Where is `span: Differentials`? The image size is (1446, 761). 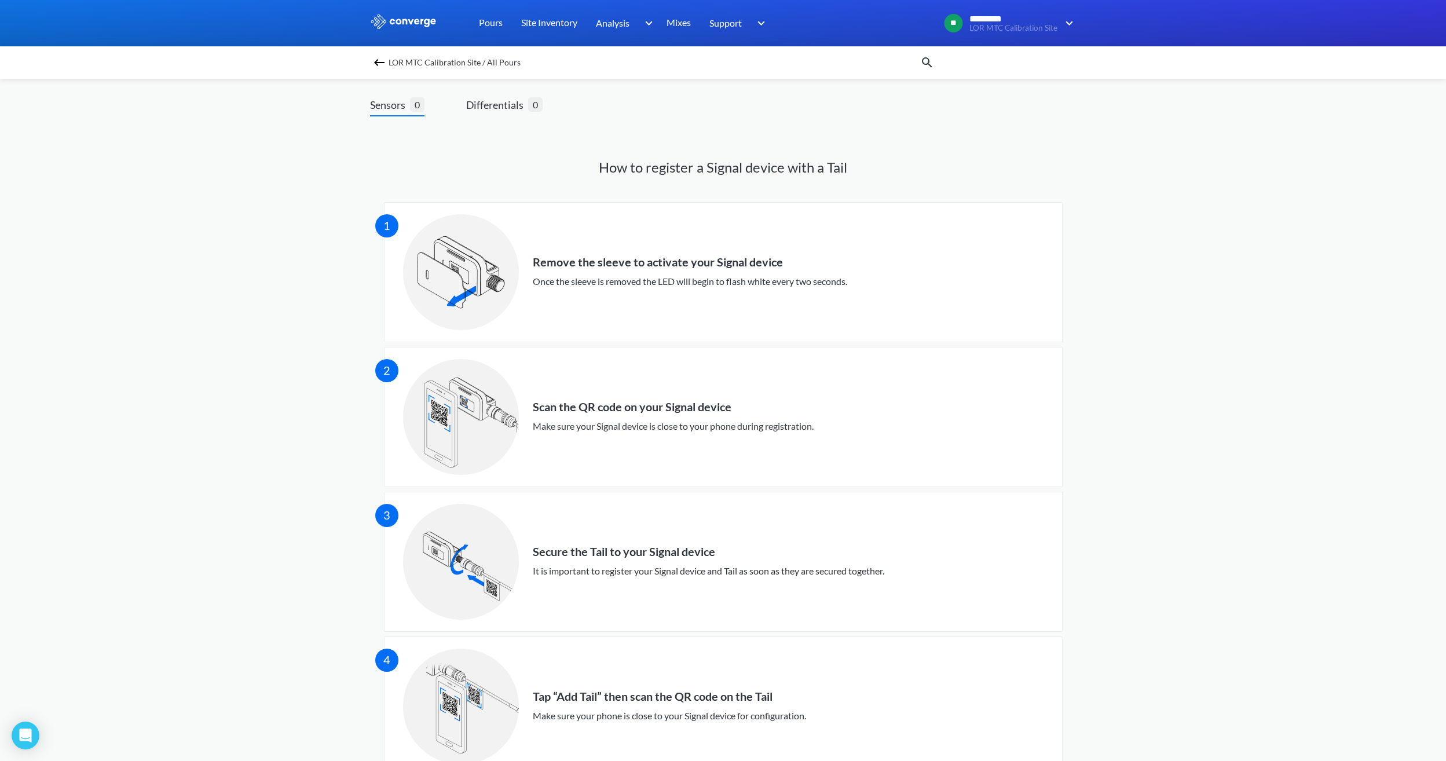
span: Differentials is located at coordinates (497, 105).